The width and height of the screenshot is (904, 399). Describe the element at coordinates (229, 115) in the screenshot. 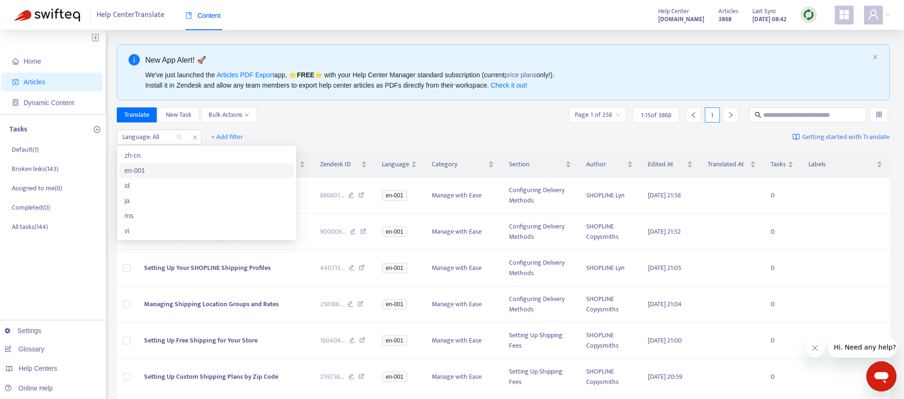

I see `span: Bulk Actions` at that location.